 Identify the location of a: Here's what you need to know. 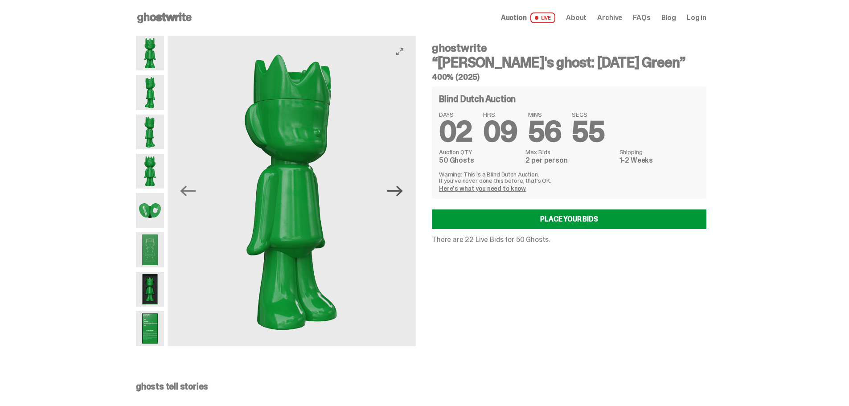
(482, 189).